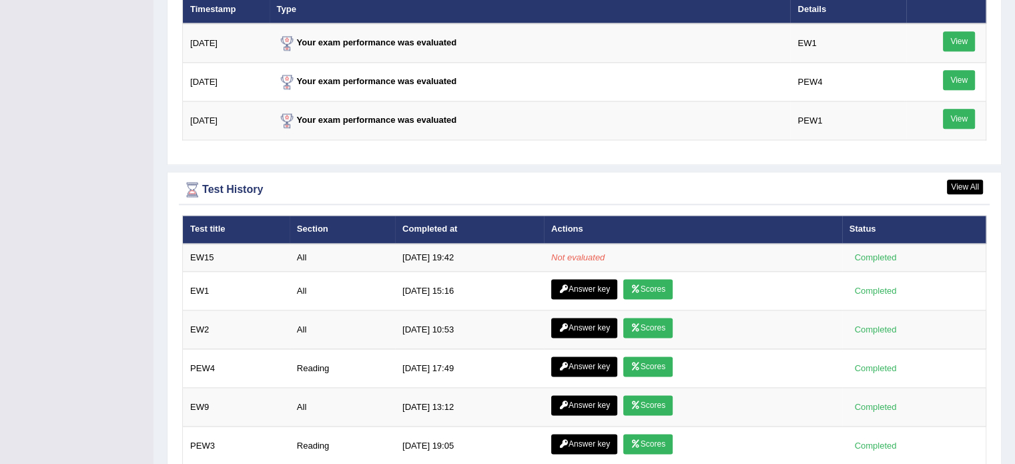 The width and height of the screenshot is (1015, 464). What do you see at coordinates (578, 257) in the screenshot?
I see `em: Not evaluated` at bounding box center [578, 257].